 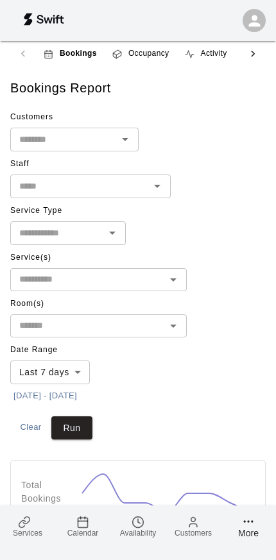 I want to click on span: Services, so click(x=28, y=533).